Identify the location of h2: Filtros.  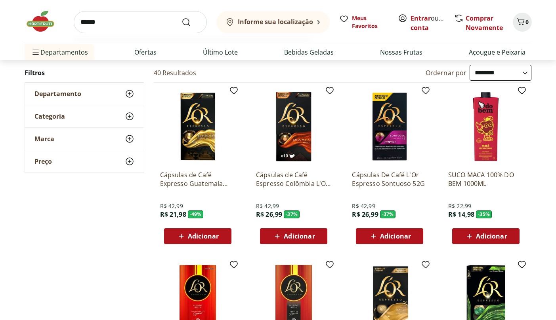
(84, 73).